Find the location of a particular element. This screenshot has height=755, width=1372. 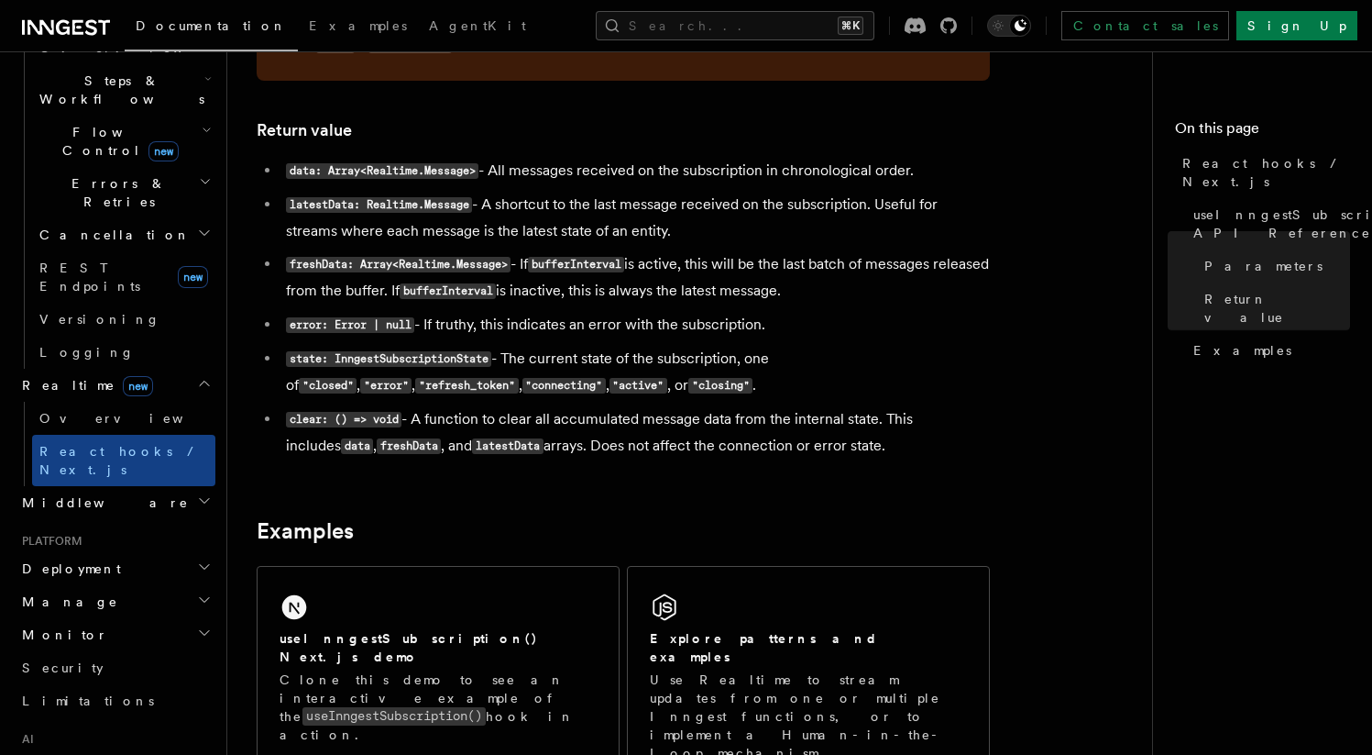

button: Toggle dark mode is located at coordinates (1009, 26).